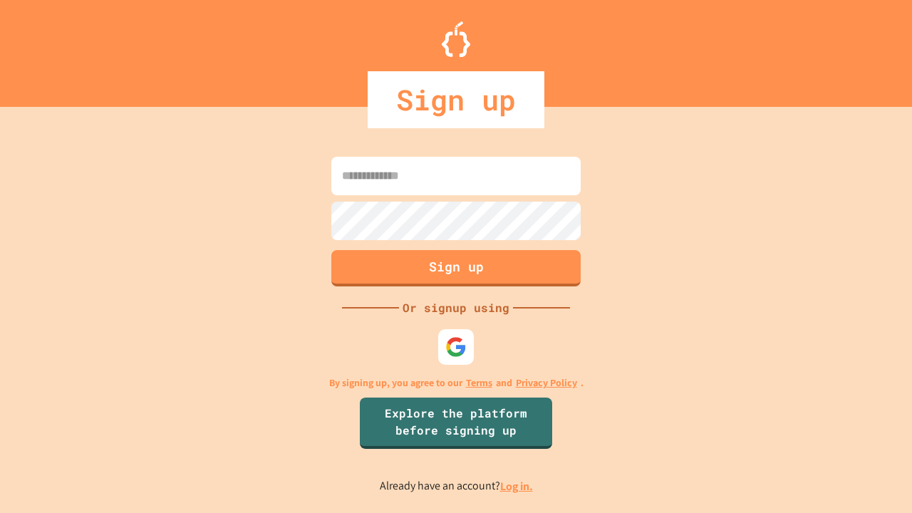 The width and height of the screenshot is (912, 513). I want to click on div: Or signup using, so click(456, 308).